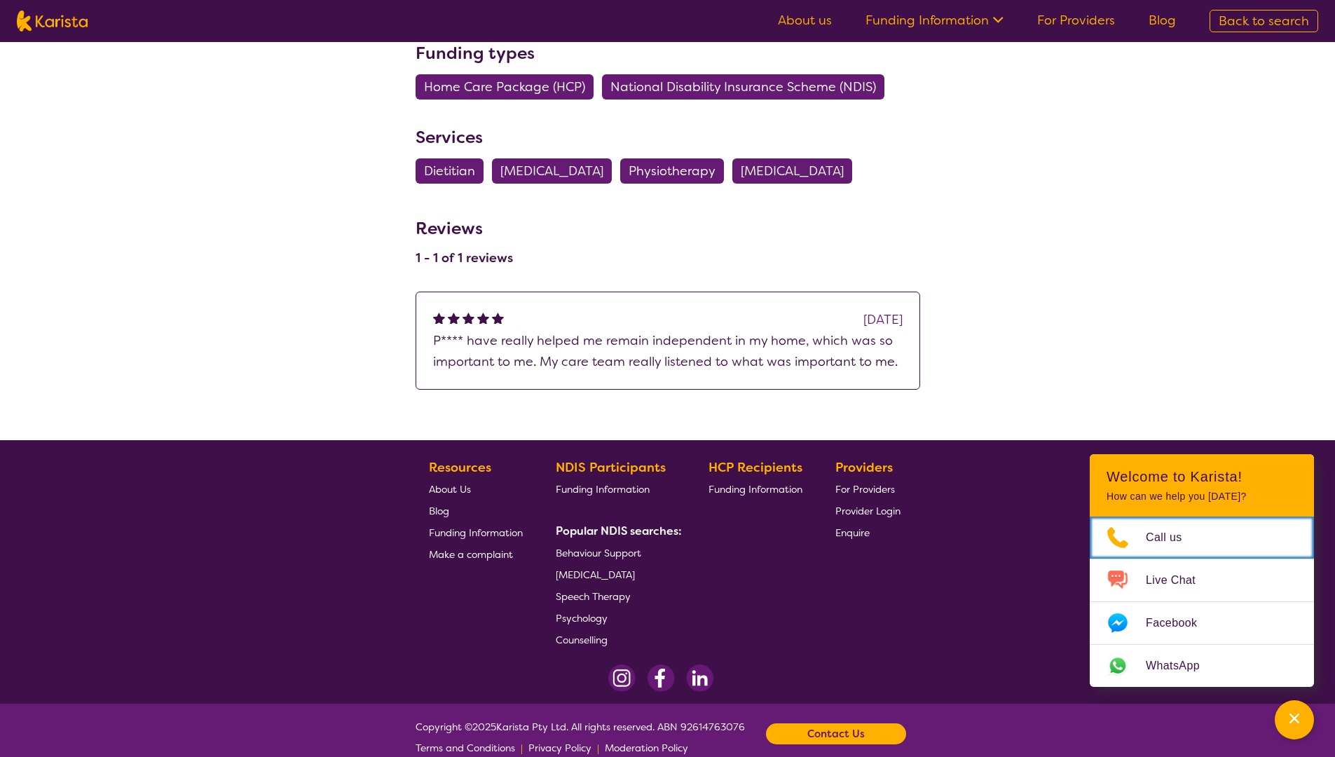  Describe the element at coordinates (622, 678) in the screenshot. I see `img: Instagram` at that location.